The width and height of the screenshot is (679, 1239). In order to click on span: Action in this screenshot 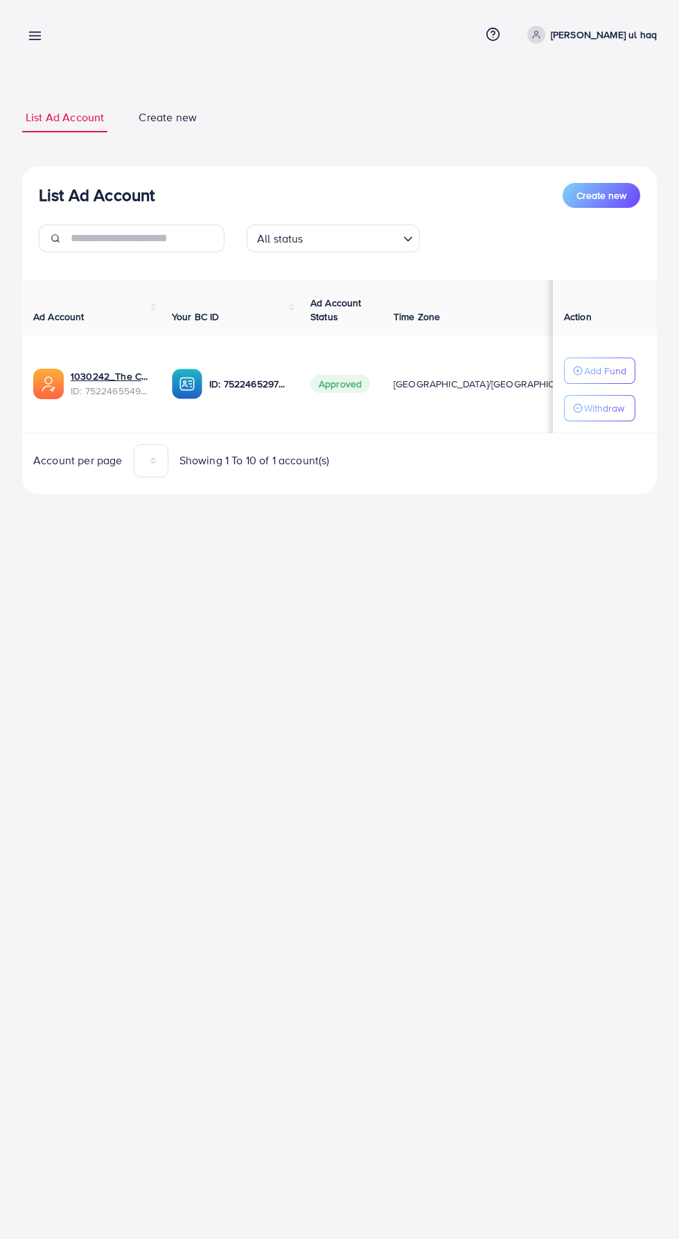, I will do `click(578, 317)`.